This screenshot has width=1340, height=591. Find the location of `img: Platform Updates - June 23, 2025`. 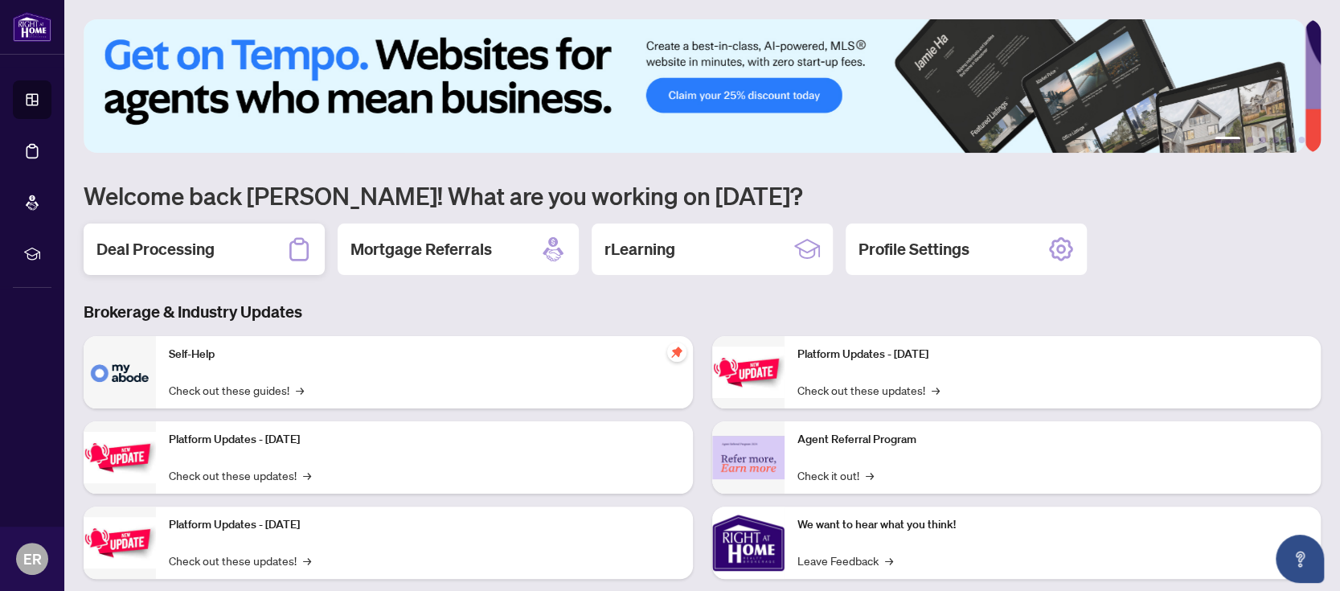

img: Platform Updates - June 23, 2025 is located at coordinates (748, 371).